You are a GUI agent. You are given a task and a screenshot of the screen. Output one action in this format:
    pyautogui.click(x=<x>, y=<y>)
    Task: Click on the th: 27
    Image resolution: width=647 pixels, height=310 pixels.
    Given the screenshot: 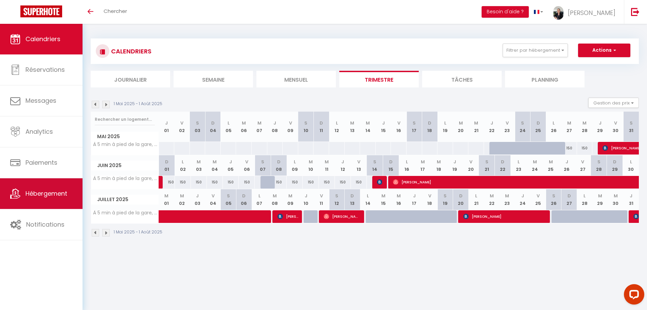 What is the action you would take?
    pyautogui.click(x=583, y=165)
    